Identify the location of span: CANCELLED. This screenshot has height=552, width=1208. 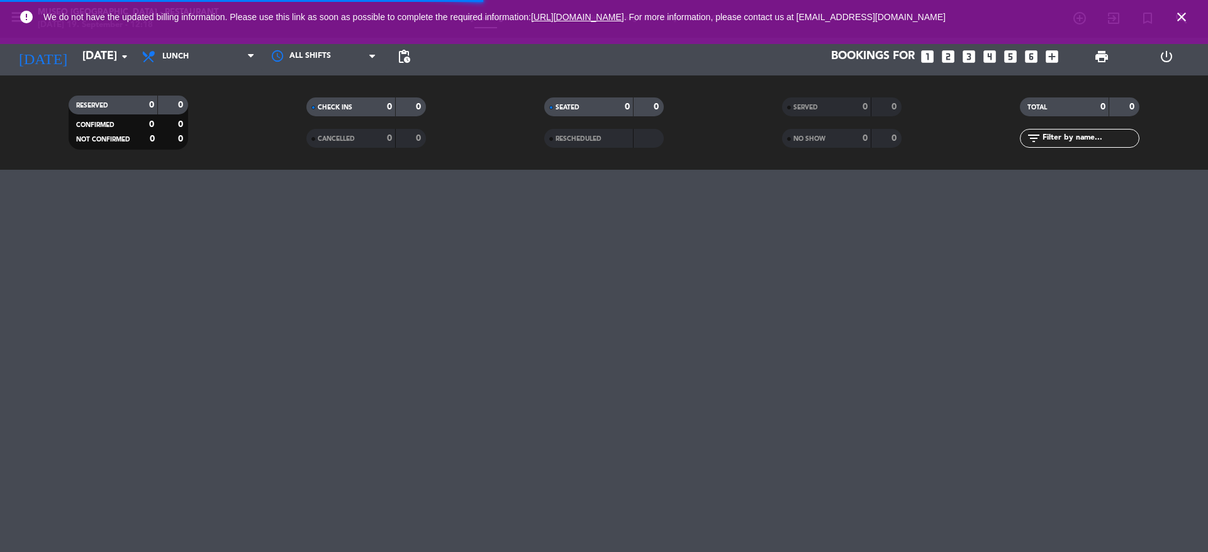
(336, 139).